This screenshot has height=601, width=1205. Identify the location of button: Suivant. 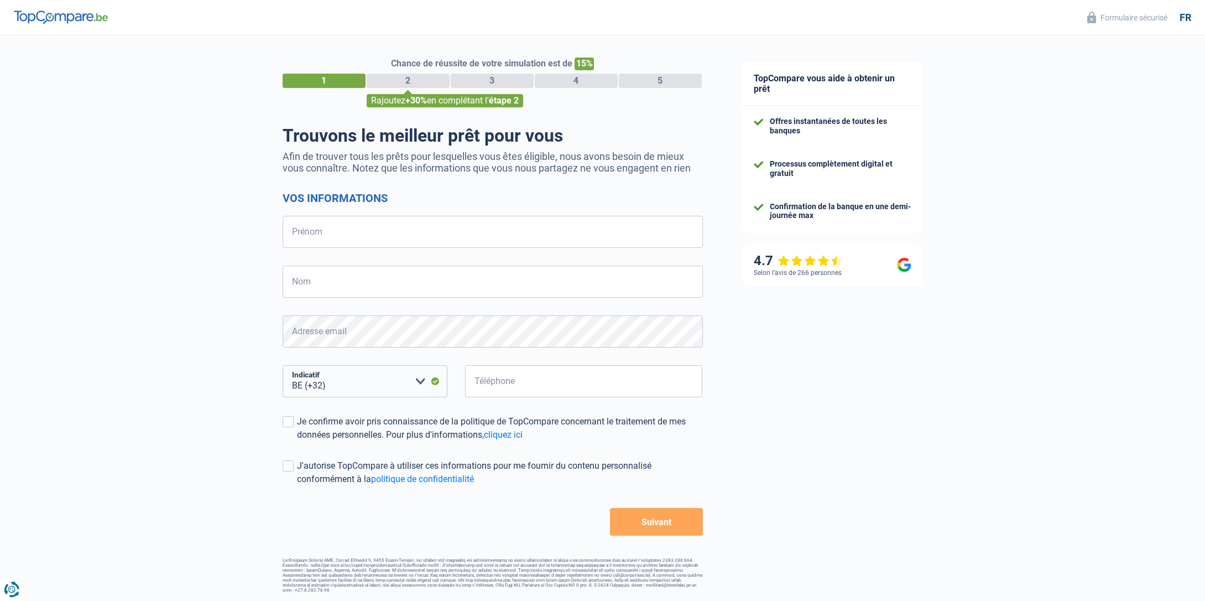
(656, 522).